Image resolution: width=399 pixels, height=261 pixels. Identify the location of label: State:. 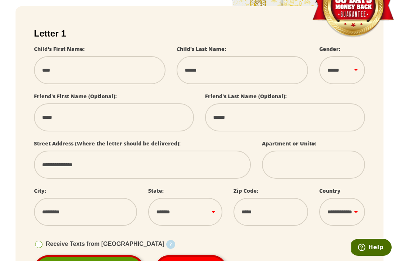
(156, 191).